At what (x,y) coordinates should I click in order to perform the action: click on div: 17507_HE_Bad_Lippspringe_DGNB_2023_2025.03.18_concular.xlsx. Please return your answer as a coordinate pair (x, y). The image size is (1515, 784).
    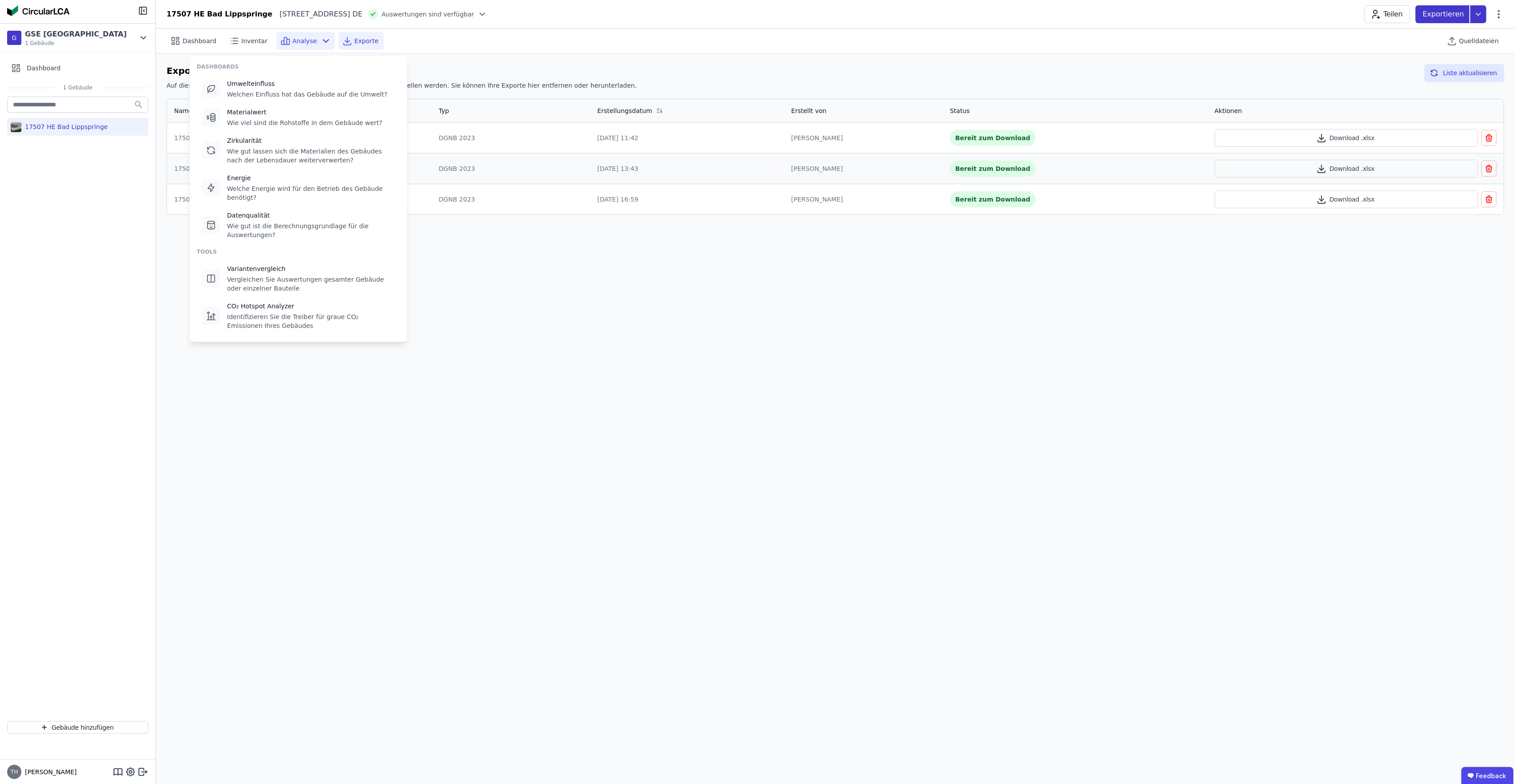
    Looking at the image, I should click on (299, 169).